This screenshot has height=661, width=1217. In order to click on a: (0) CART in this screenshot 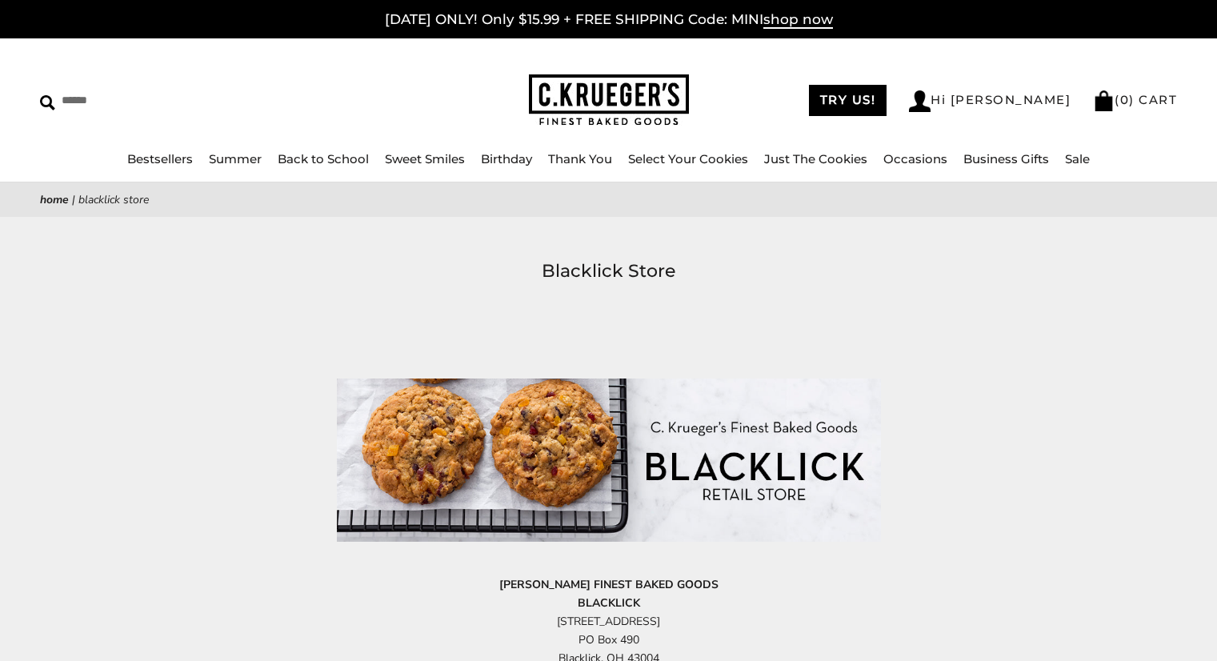, I will do `click(1134, 99)`.